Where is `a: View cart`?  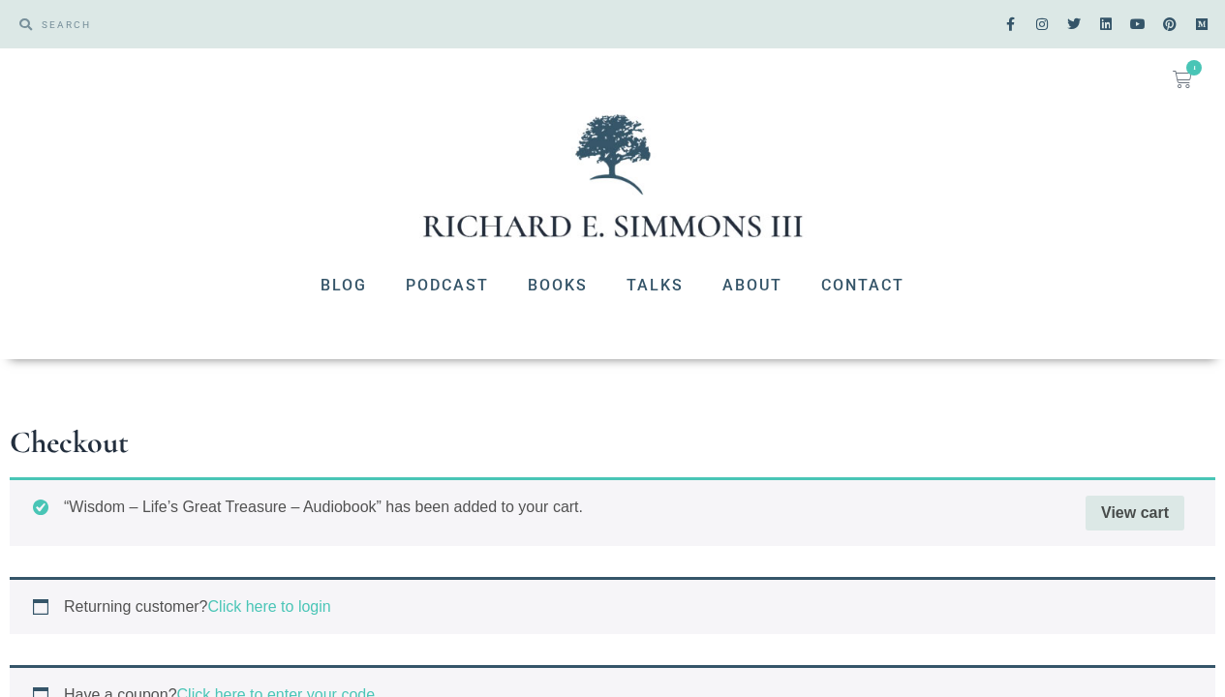
a: View cart is located at coordinates (1135, 513).